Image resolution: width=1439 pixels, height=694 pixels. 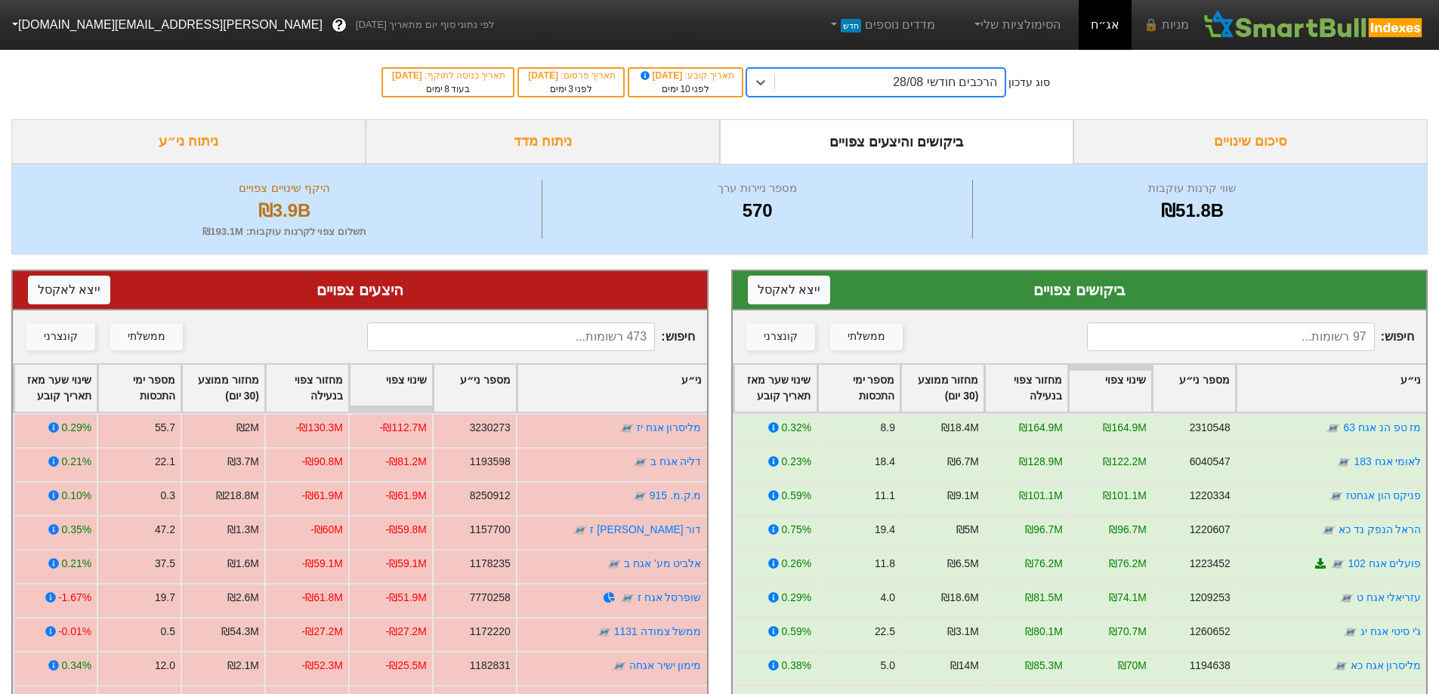 What do you see at coordinates (1210, 462) in the screenshot?
I see `div: 6040547` at bounding box center [1210, 462].